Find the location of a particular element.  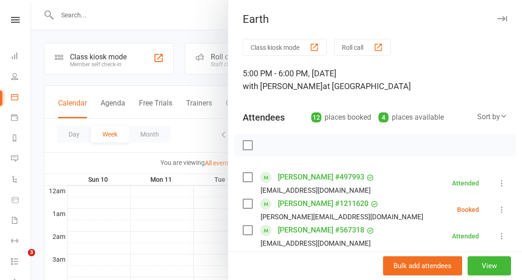

a: Dashboard is located at coordinates (21, 57).